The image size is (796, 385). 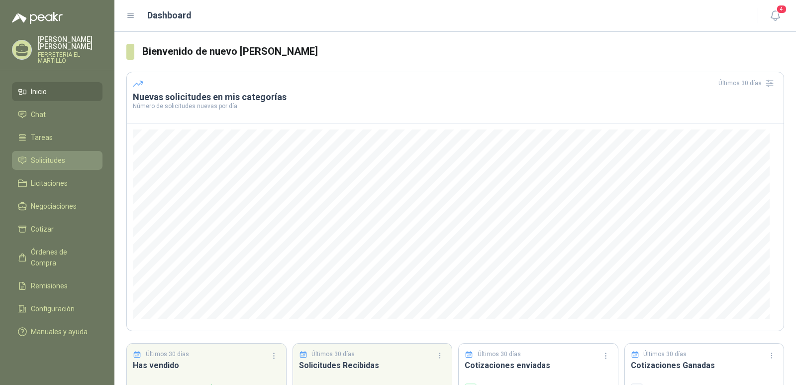 What do you see at coordinates (48, 160) in the screenshot?
I see `span: Solicitudes` at bounding box center [48, 160].